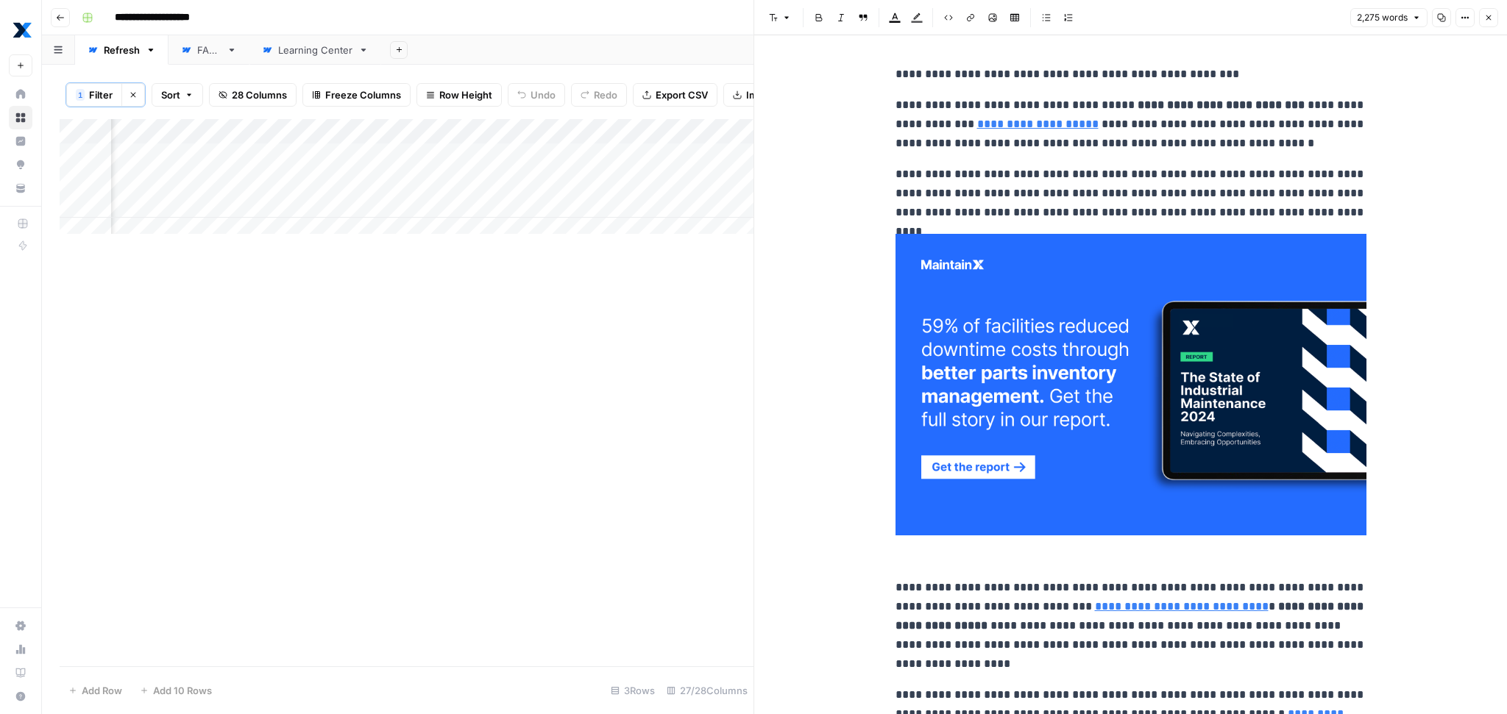  What do you see at coordinates (80, 95) in the screenshot?
I see `span: 1` at bounding box center [80, 95].